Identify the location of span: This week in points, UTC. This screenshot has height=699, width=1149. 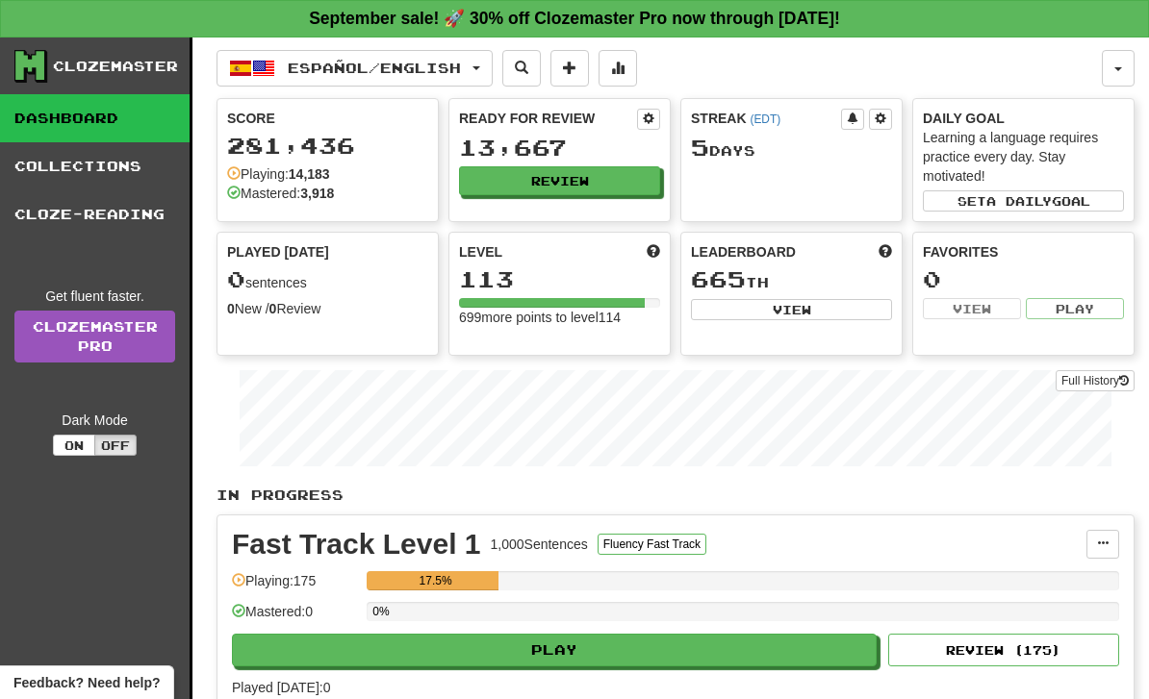
(885, 252).